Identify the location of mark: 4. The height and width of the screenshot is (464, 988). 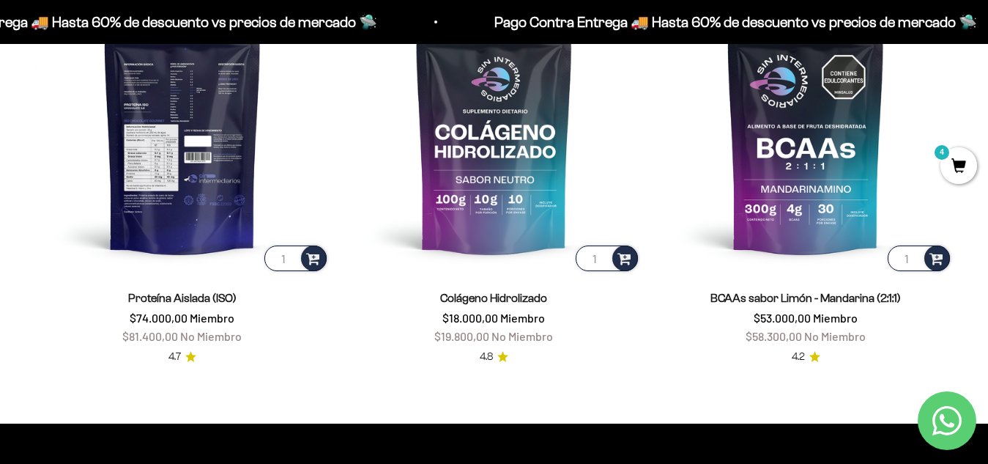
(942, 152).